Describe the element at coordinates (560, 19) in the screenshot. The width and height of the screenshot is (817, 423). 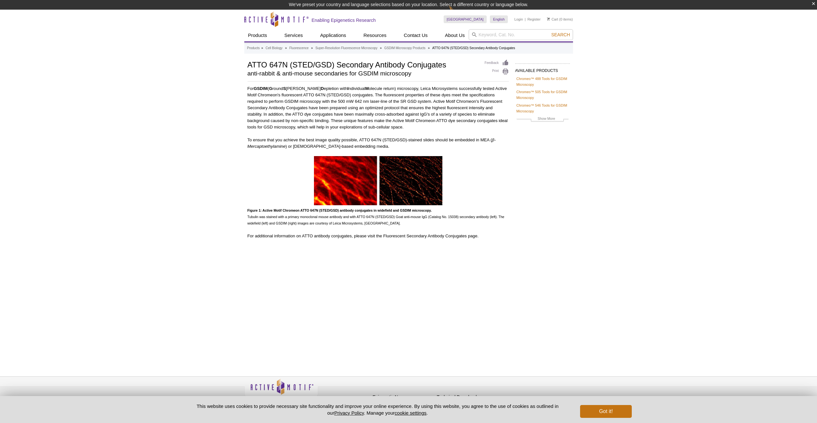
I see `li: (0 items)` at that location.